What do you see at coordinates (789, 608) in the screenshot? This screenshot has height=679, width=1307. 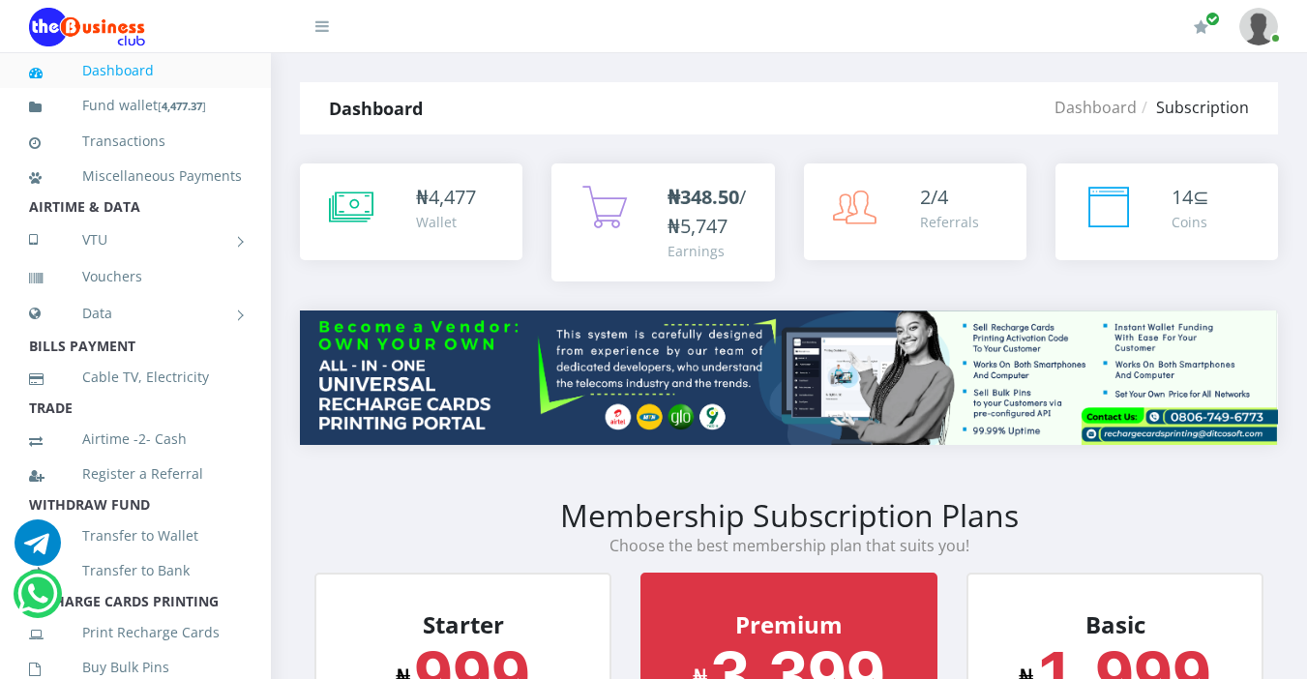 I see `li: Premium` at bounding box center [789, 608].